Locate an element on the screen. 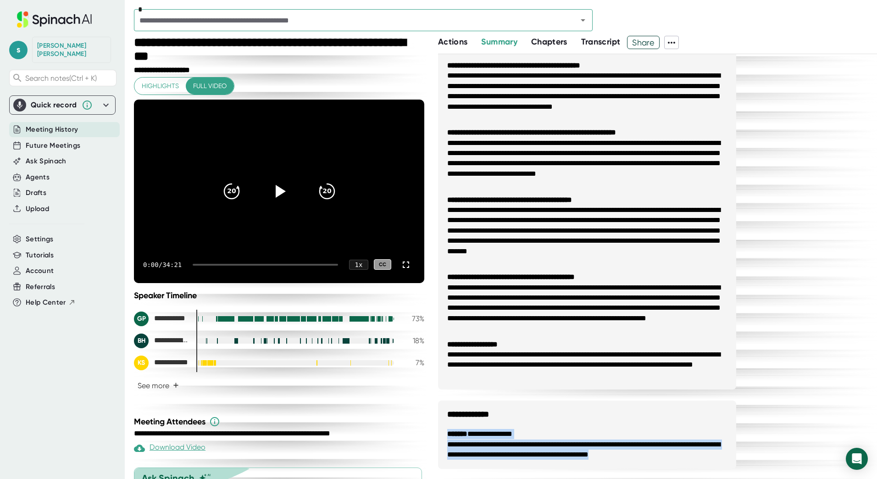 The height and width of the screenshot is (479, 877). span: Future Meetings is located at coordinates (53, 145).